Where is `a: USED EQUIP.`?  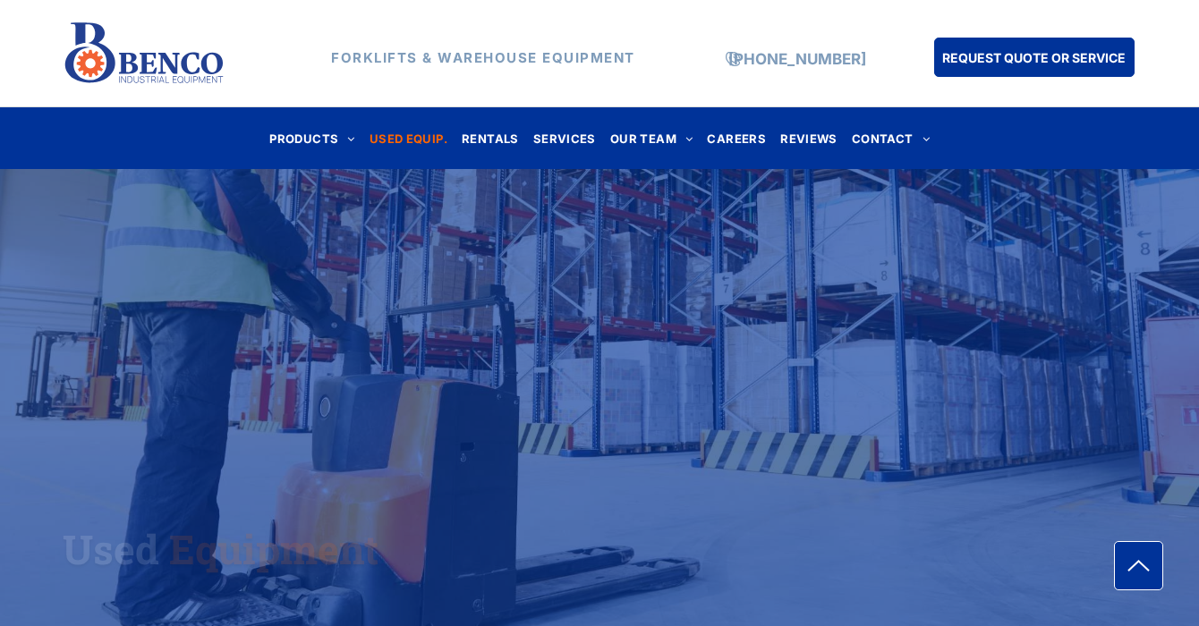
a: USED EQUIP. is located at coordinates (408, 138).